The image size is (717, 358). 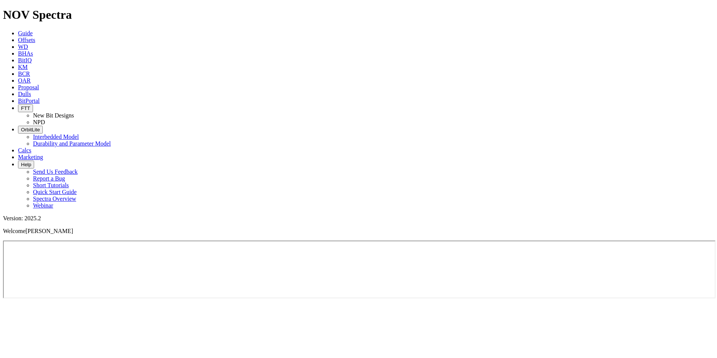 I want to click on a: New Bit Designs, so click(x=53, y=115).